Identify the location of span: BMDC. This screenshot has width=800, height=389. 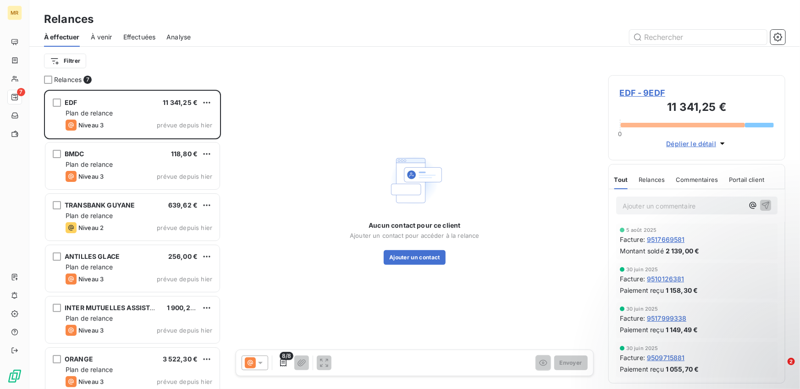
(74, 154).